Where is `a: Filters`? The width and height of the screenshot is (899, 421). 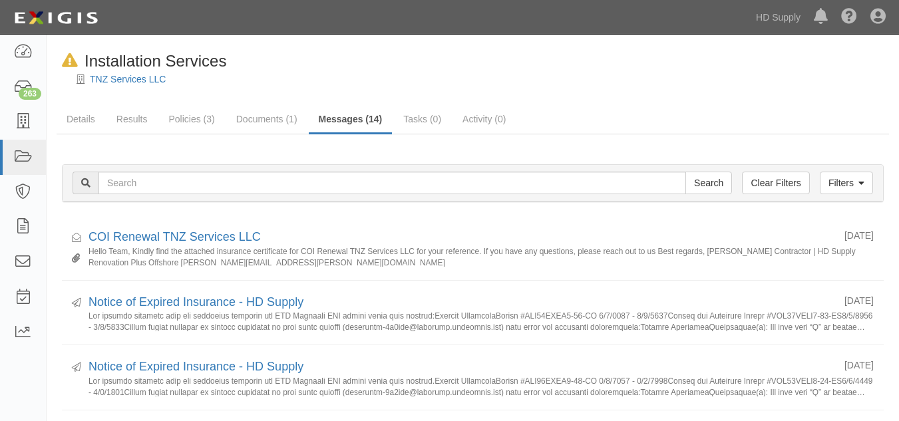
a: Filters is located at coordinates (846, 183).